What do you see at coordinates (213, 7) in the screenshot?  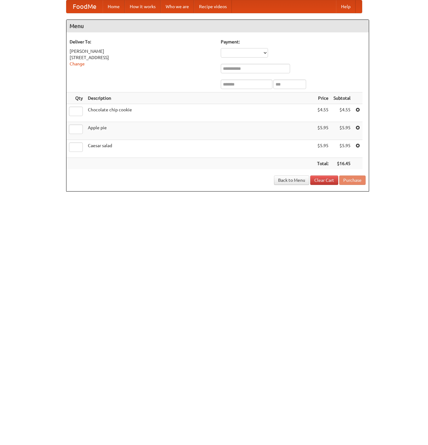 I see `a: Recipe videos` at bounding box center [213, 7].